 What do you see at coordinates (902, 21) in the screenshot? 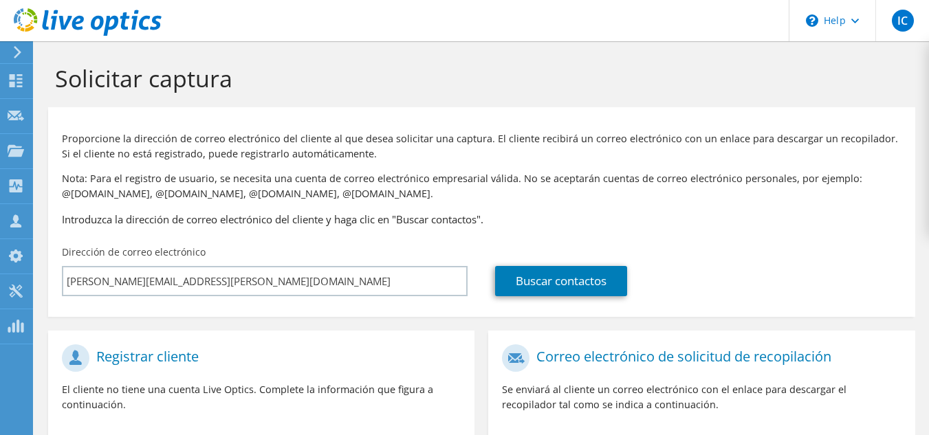
I see `span: IC` at bounding box center [902, 21].